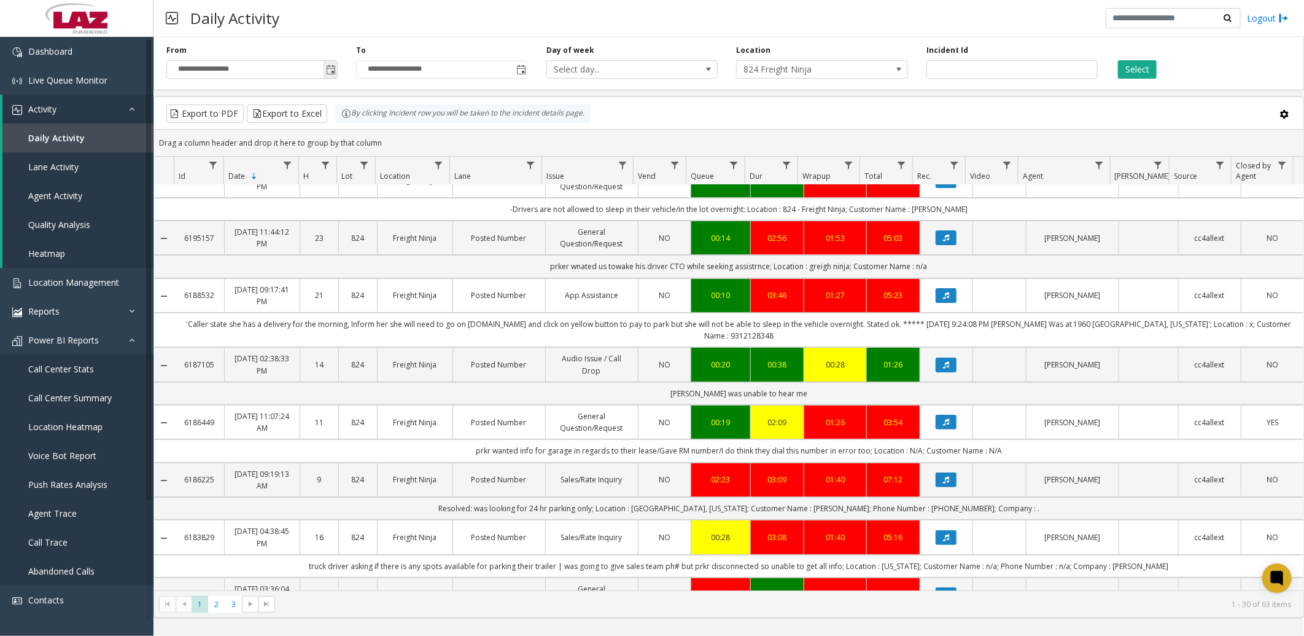 The width and height of the screenshot is (1304, 636). What do you see at coordinates (592, 364) in the screenshot?
I see `a: Audio Issue / Call Drop` at bounding box center [592, 364].